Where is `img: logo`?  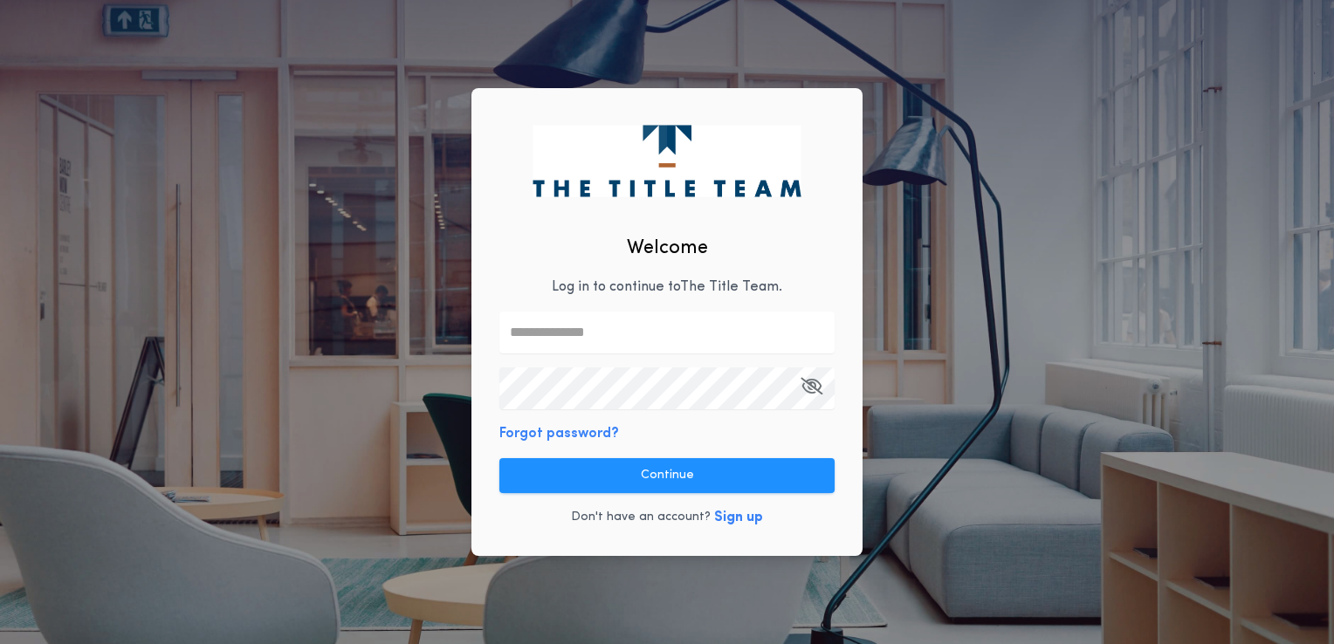
img: logo is located at coordinates (666, 161).